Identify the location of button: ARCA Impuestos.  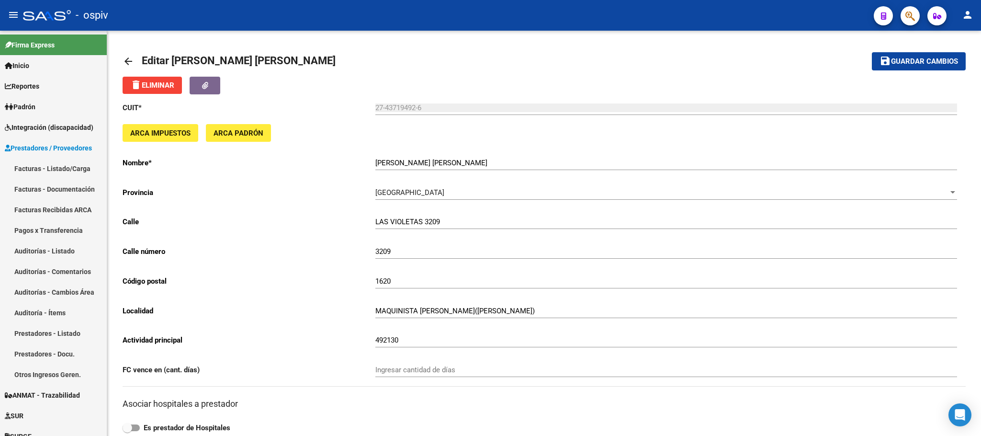
(160, 133).